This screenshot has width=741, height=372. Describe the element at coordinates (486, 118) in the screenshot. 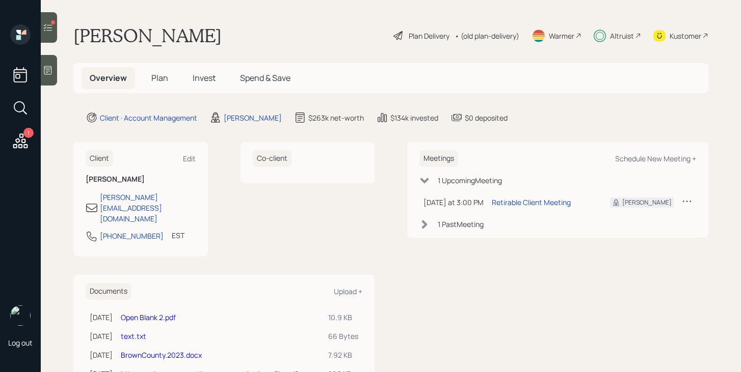

I see `div: $0 deposited` at that location.